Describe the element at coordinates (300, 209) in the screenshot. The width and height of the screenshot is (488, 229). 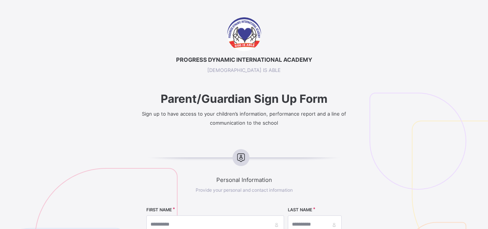
I see `label: LAST NAME` at that location.